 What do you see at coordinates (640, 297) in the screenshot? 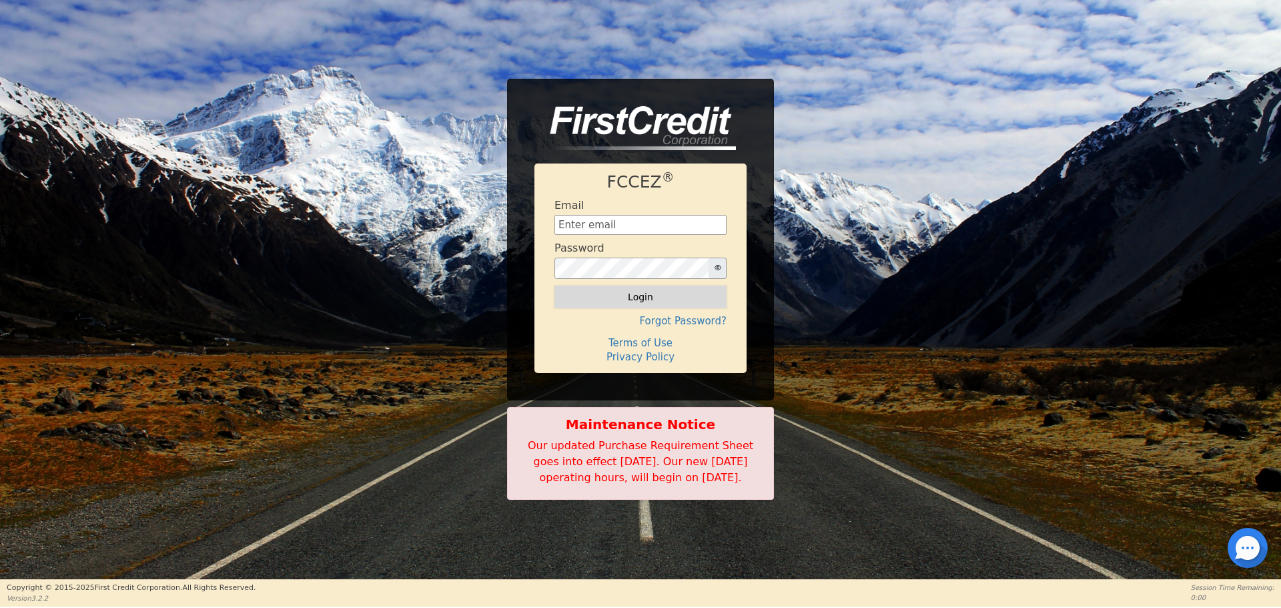
I see `button: Login` at bounding box center [640, 297].